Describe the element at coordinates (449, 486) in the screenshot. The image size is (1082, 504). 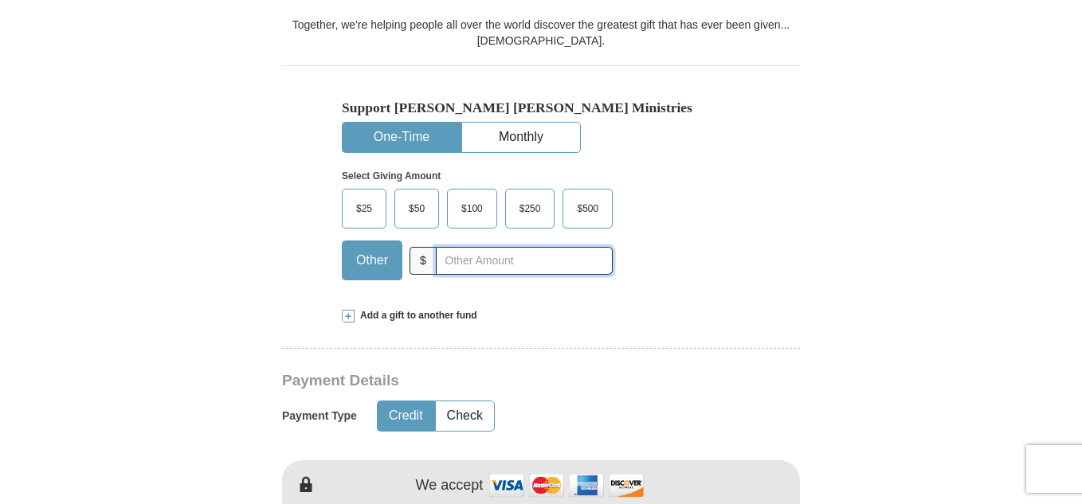
I see `h4: We accept` at that location.